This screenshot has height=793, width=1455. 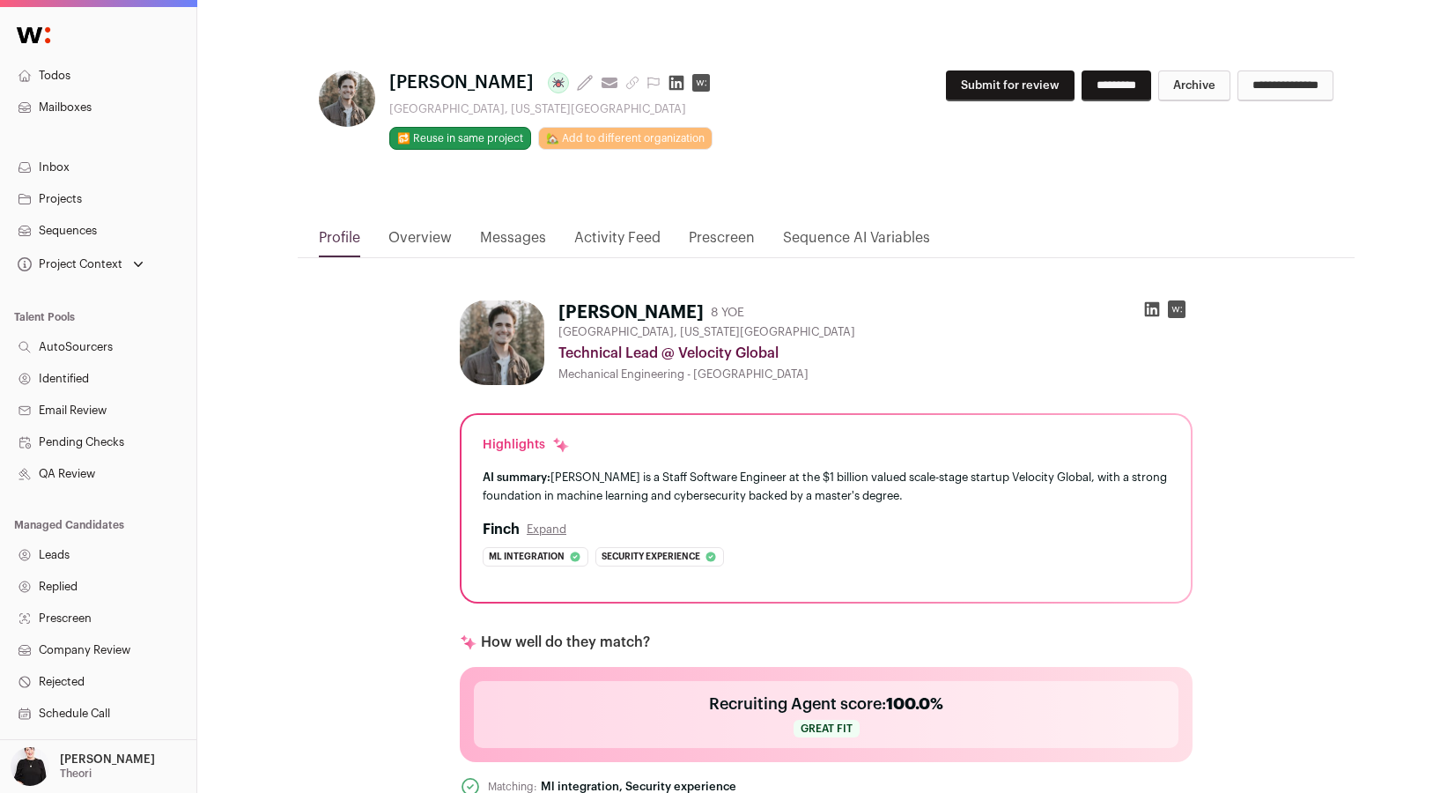 What do you see at coordinates (1010, 85) in the screenshot?
I see `button: Submit for review` at bounding box center [1010, 85].